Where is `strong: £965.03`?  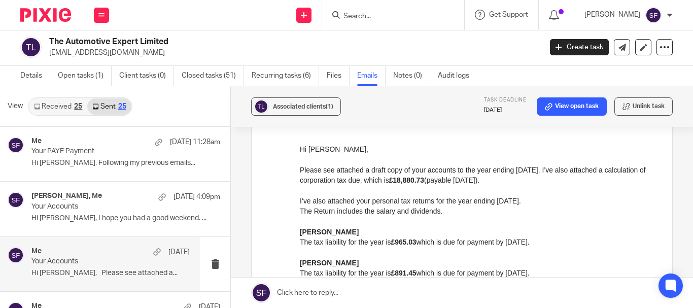
strong: £965.03 is located at coordinates (103, 98).